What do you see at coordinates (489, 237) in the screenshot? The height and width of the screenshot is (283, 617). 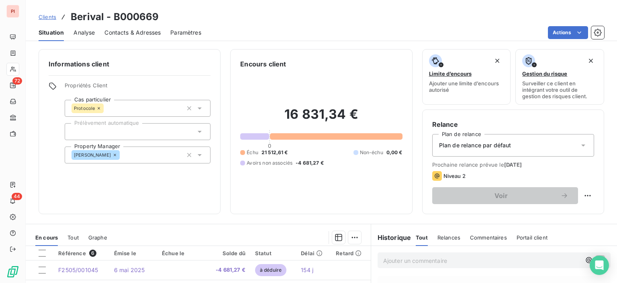 I see `span: Commentaires` at bounding box center [489, 237].